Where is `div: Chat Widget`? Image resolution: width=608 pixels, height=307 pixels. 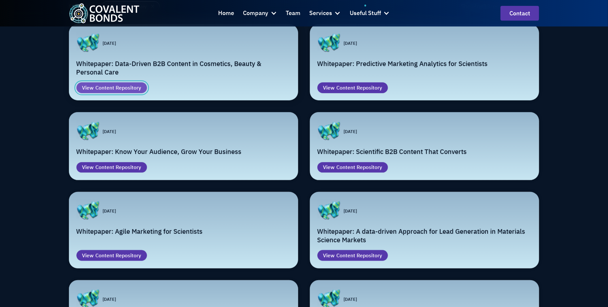 div: Chat Widget is located at coordinates (549, 269).